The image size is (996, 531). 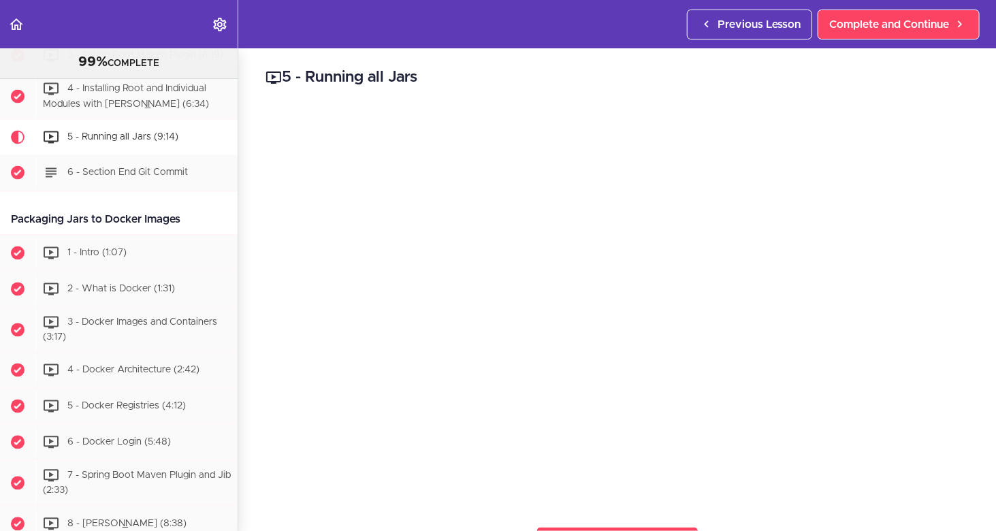 I want to click on svg: Settings Menu, so click(x=220, y=25).